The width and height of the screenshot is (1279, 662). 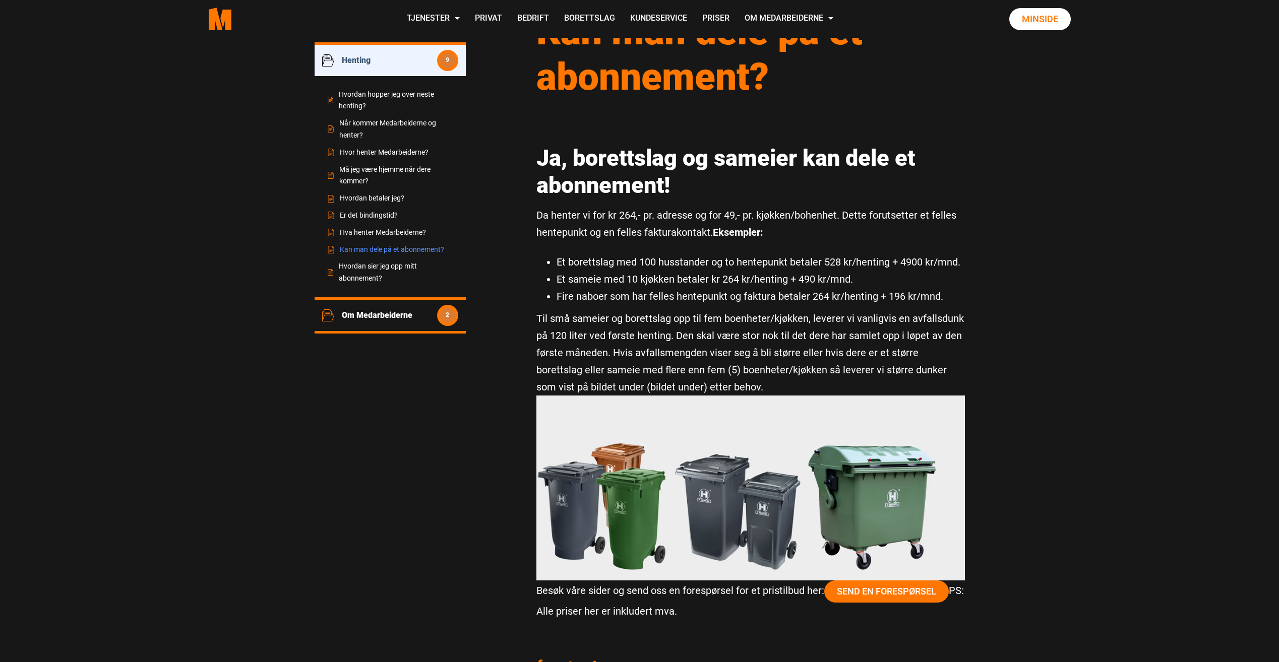 I want to click on span: 2, so click(x=448, y=315).